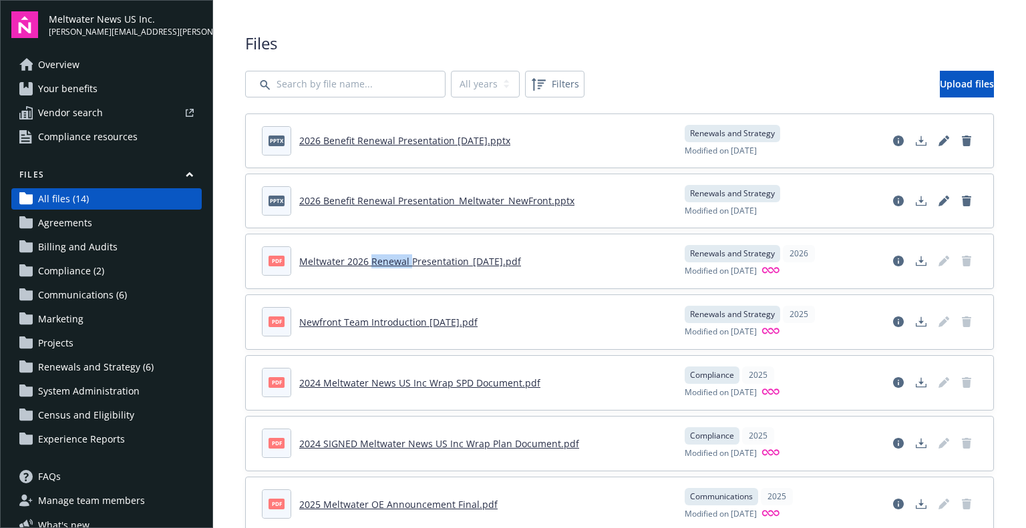 The width and height of the screenshot is (1026, 528). Describe the element at coordinates (398, 504) in the screenshot. I see `a: 2025 Meltwater OE Announcement Final.pdf` at that location.